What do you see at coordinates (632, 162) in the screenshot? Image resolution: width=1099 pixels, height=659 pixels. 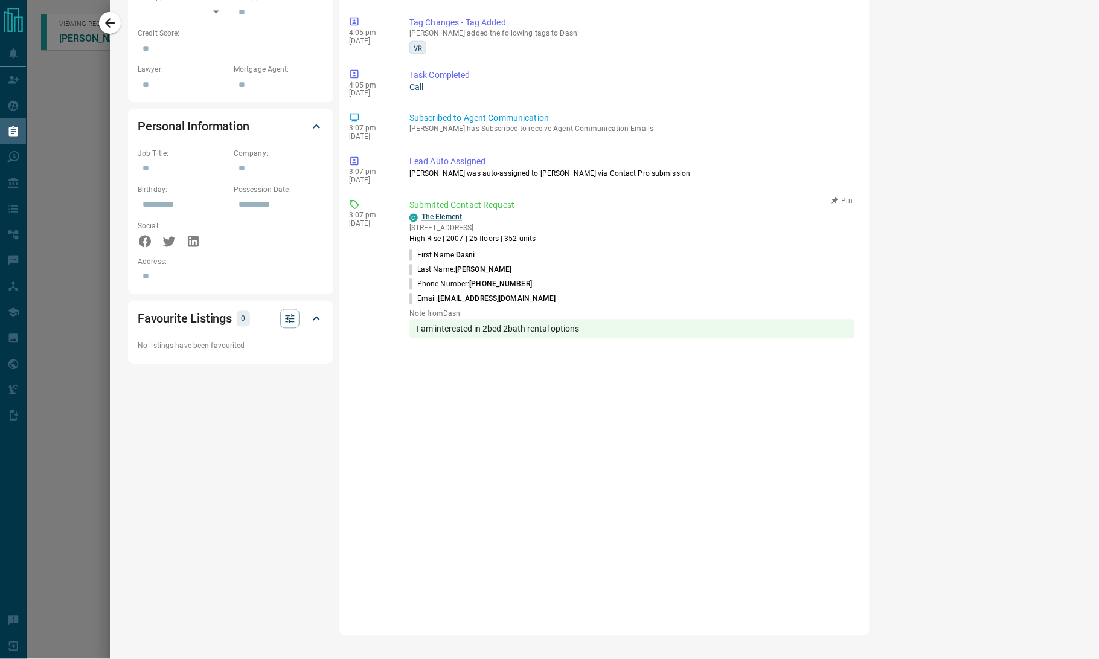 I see `p: Lead Auto Assigned` at bounding box center [632, 162].